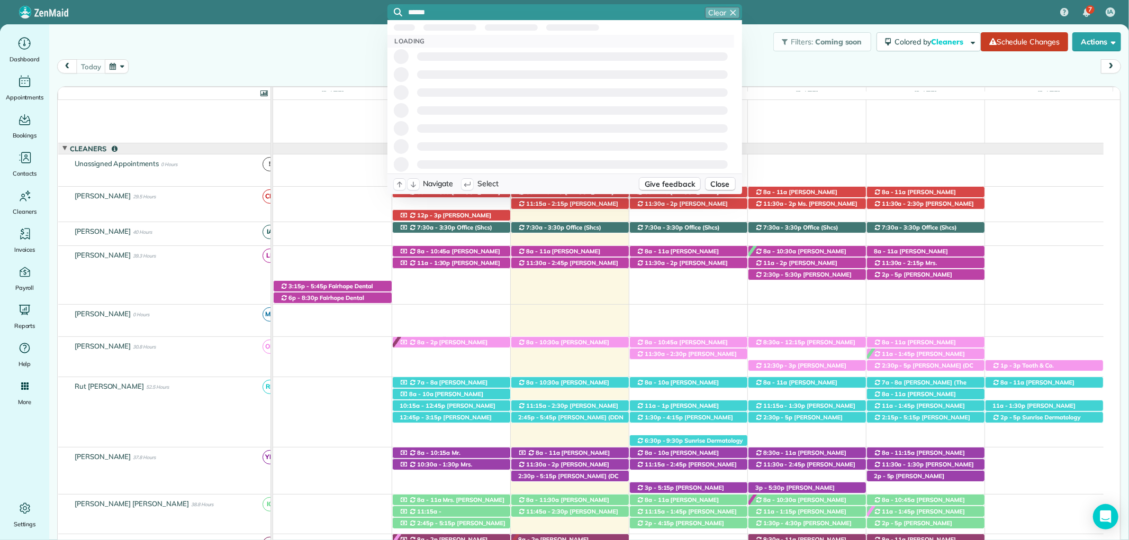 The width and height of the screenshot is (1129, 540). I want to click on a: Cleaners, so click(24, 202).